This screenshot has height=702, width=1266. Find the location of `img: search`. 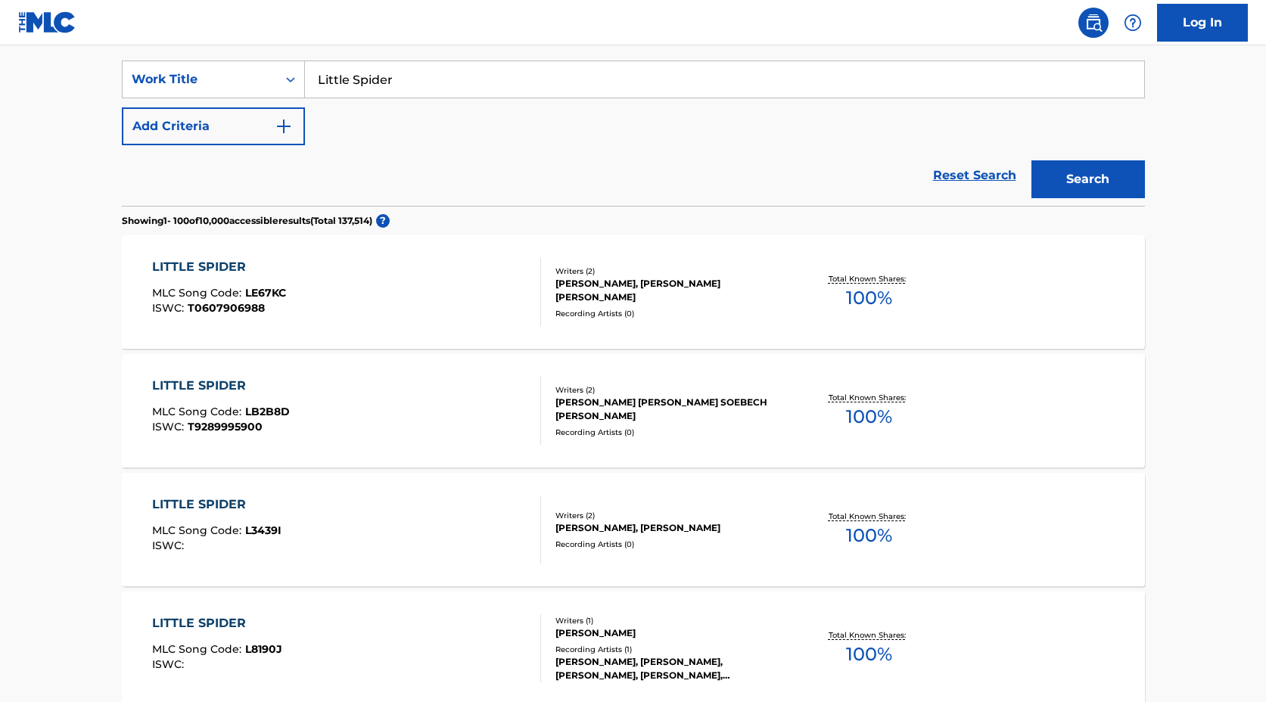

img: search is located at coordinates (1093, 23).